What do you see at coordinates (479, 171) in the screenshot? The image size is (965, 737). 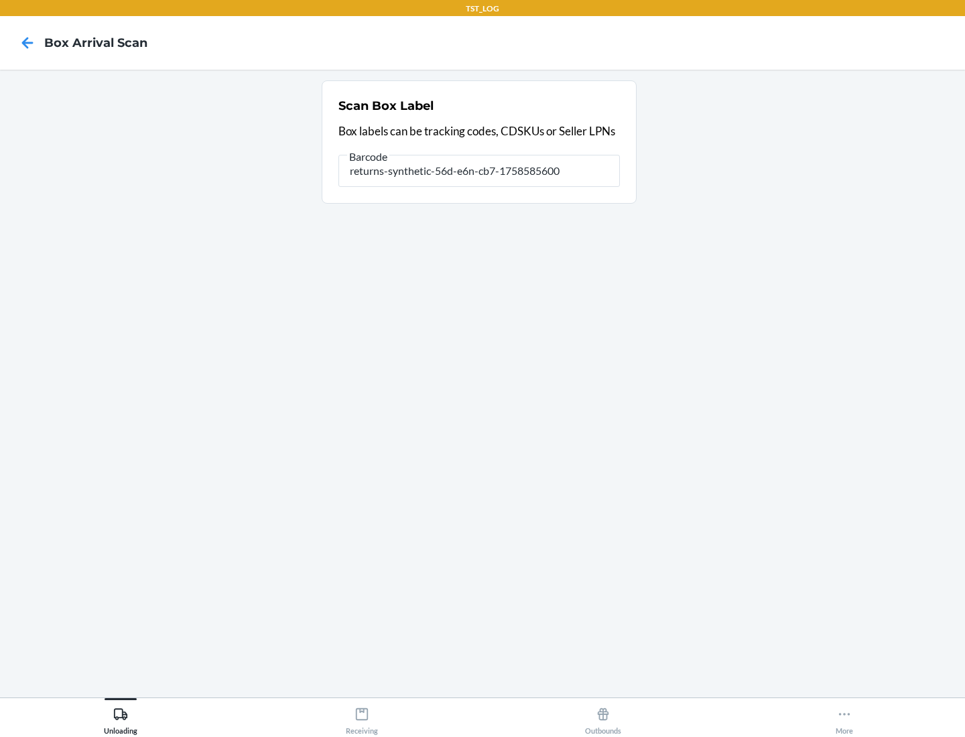 I see `input: Barcode` at bounding box center [479, 171].